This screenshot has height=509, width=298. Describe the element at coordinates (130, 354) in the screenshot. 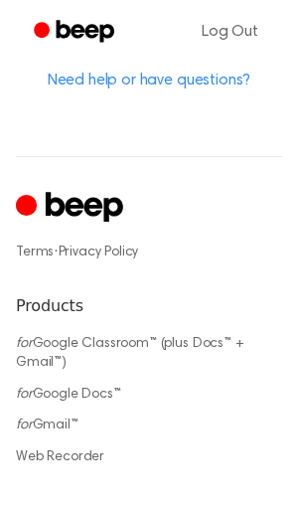

I see `a: forGoogle Classroom™ (plus Docs™ + Gmail™)` at that location.